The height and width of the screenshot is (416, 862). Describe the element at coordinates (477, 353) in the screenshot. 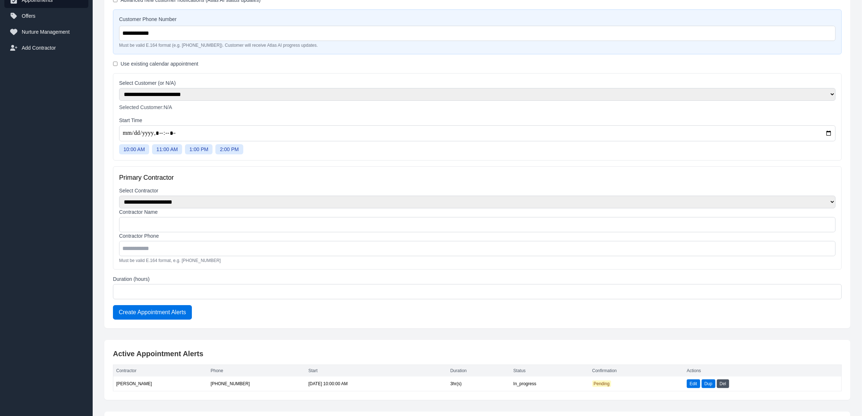

I see `h2: Active Appointment Alerts` at that location.